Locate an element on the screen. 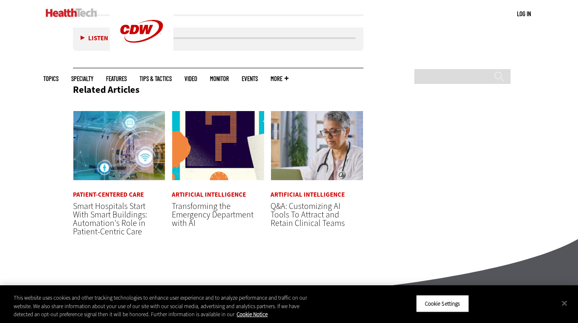 Image resolution: width=578 pixels, height=323 pixels. span: Specialty is located at coordinates (82, 78).